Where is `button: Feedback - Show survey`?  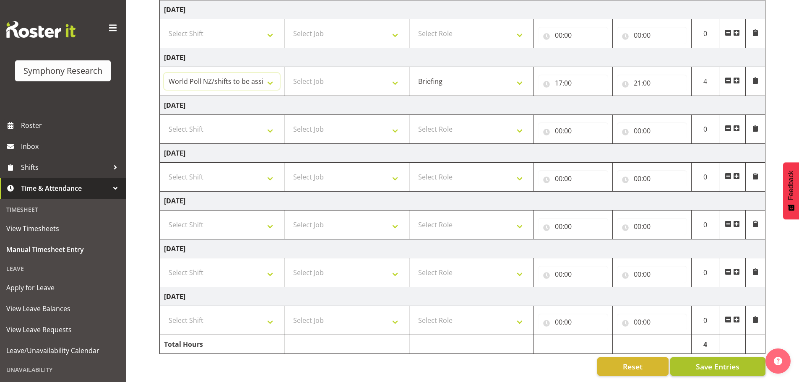 button: Feedback - Show survey is located at coordinates (791, 191).